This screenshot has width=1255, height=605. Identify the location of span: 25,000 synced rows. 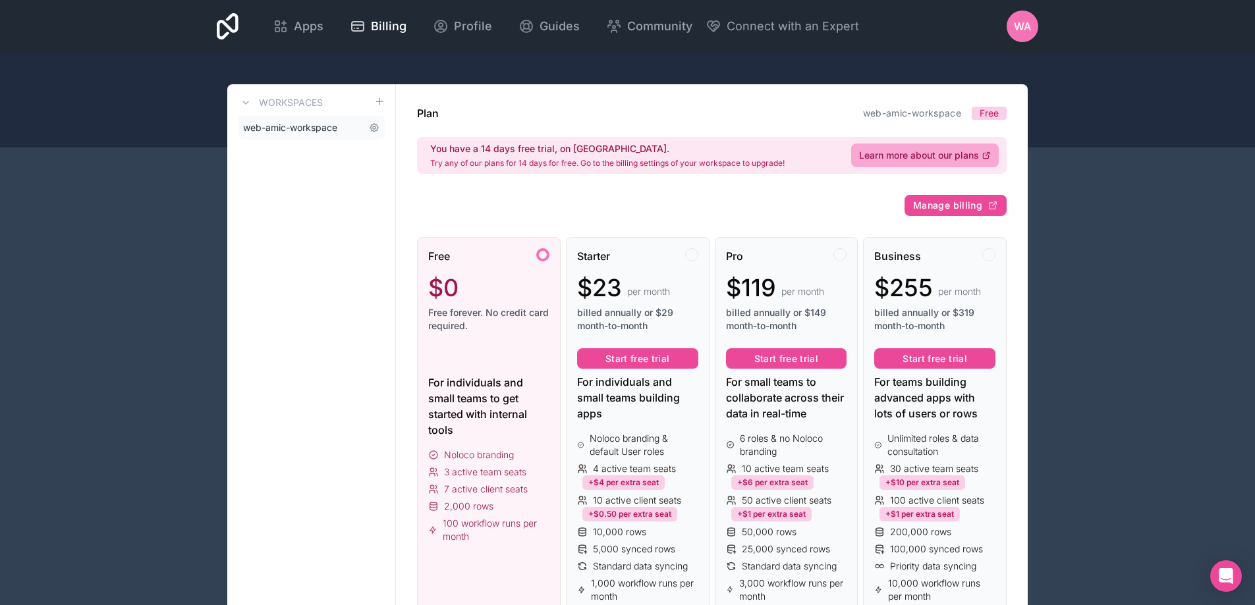
(786, 549).